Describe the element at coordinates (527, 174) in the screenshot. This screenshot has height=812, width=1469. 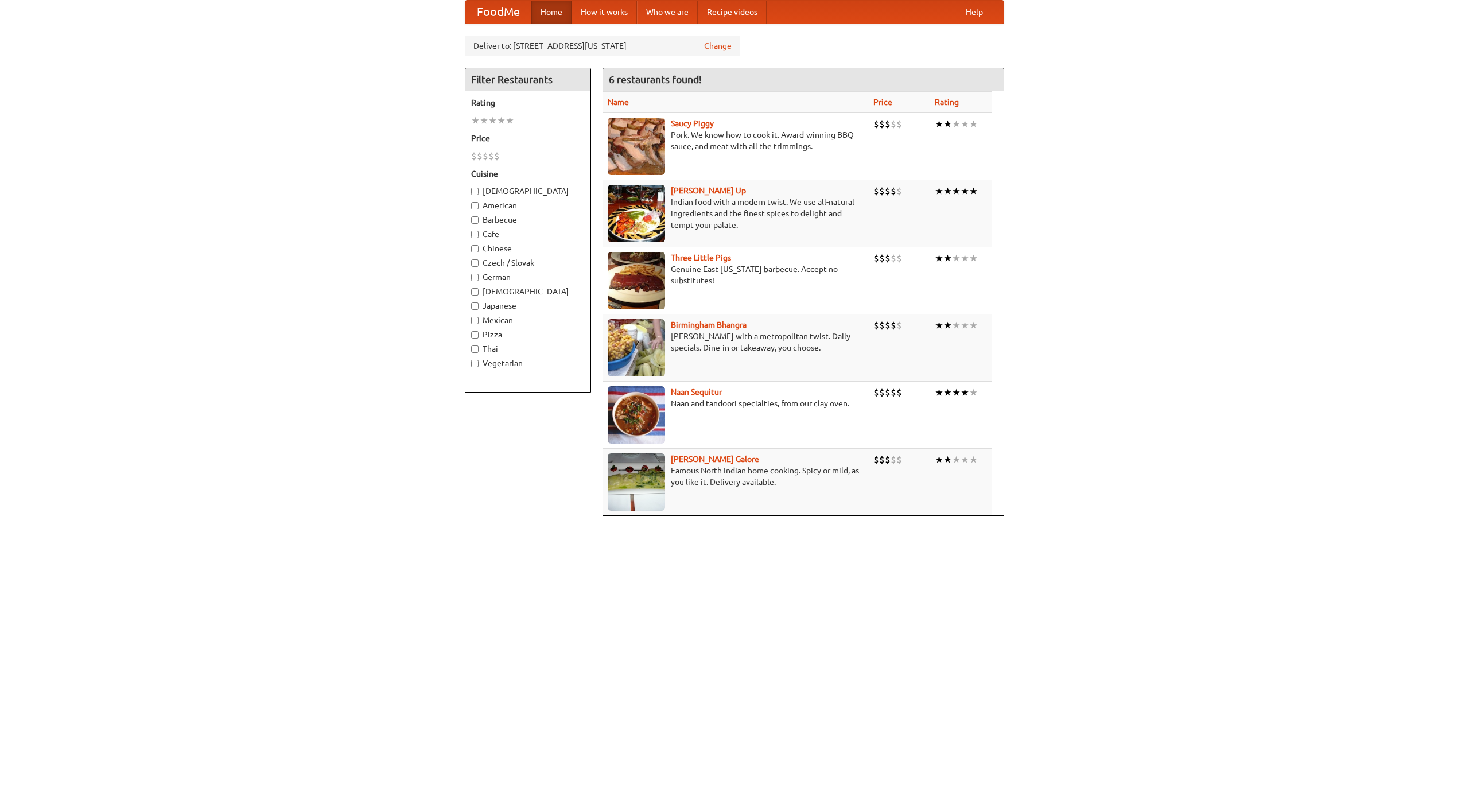
I see `h5: Cuisine` at that location.